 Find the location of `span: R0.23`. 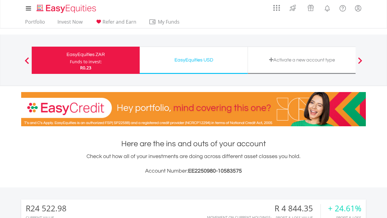

span: R0.23 is located at coordinates (86, 67).